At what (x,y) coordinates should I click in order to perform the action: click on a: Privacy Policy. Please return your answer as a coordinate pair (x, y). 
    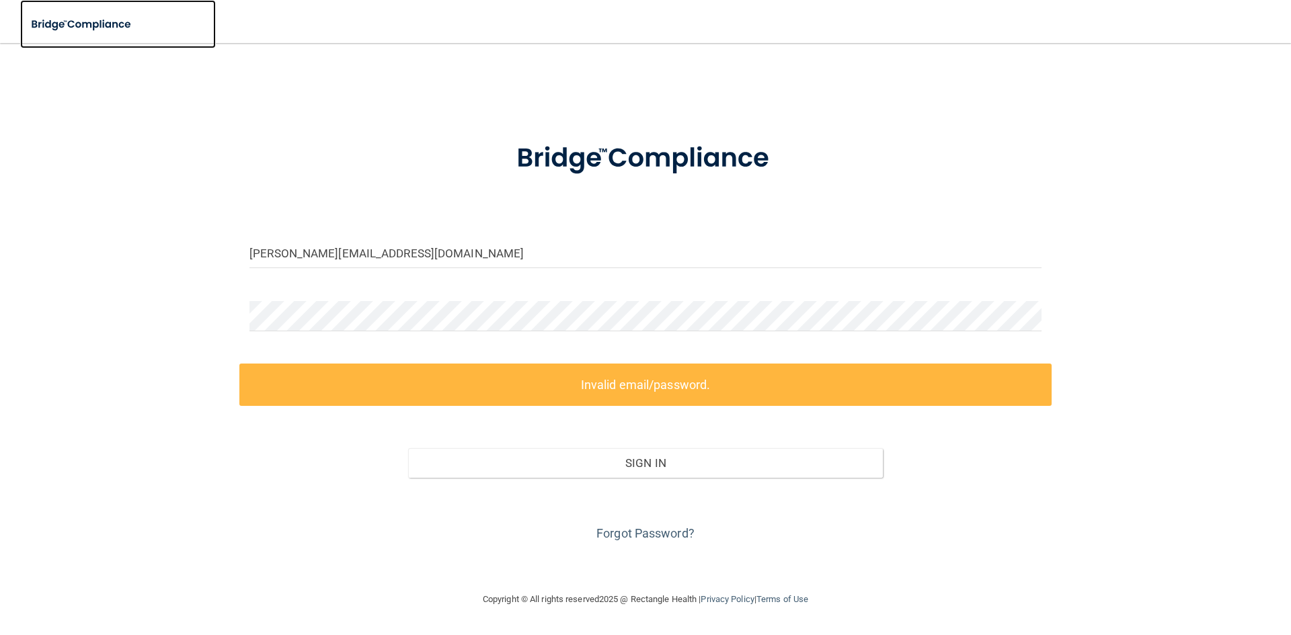
    Looking at the image, I should click on (727, 599).